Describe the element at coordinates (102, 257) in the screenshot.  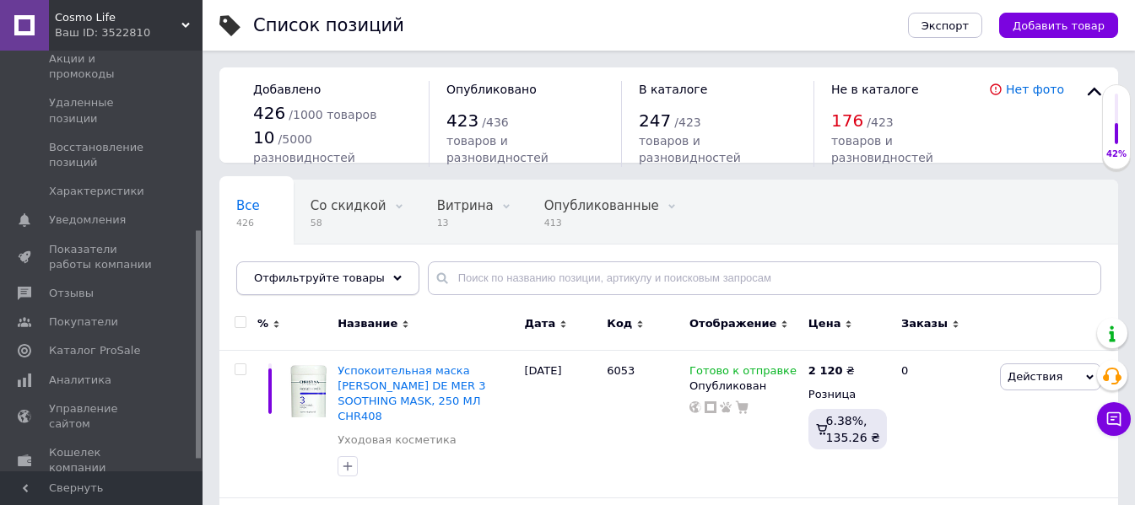
I see `span: Показатели работы компании` at that location.